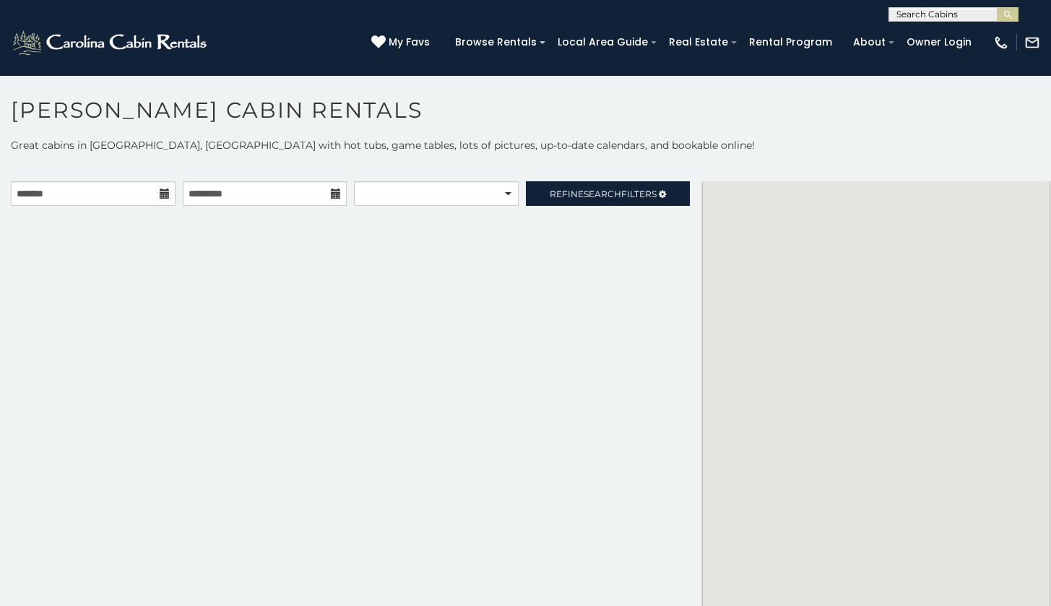 The height and width of the screenshot is (606, 1051). What do you see at coordinates (1001, 43) in the screenshot?
I see `img: phone-regular-white.png` at bounding box center [1001, 43].